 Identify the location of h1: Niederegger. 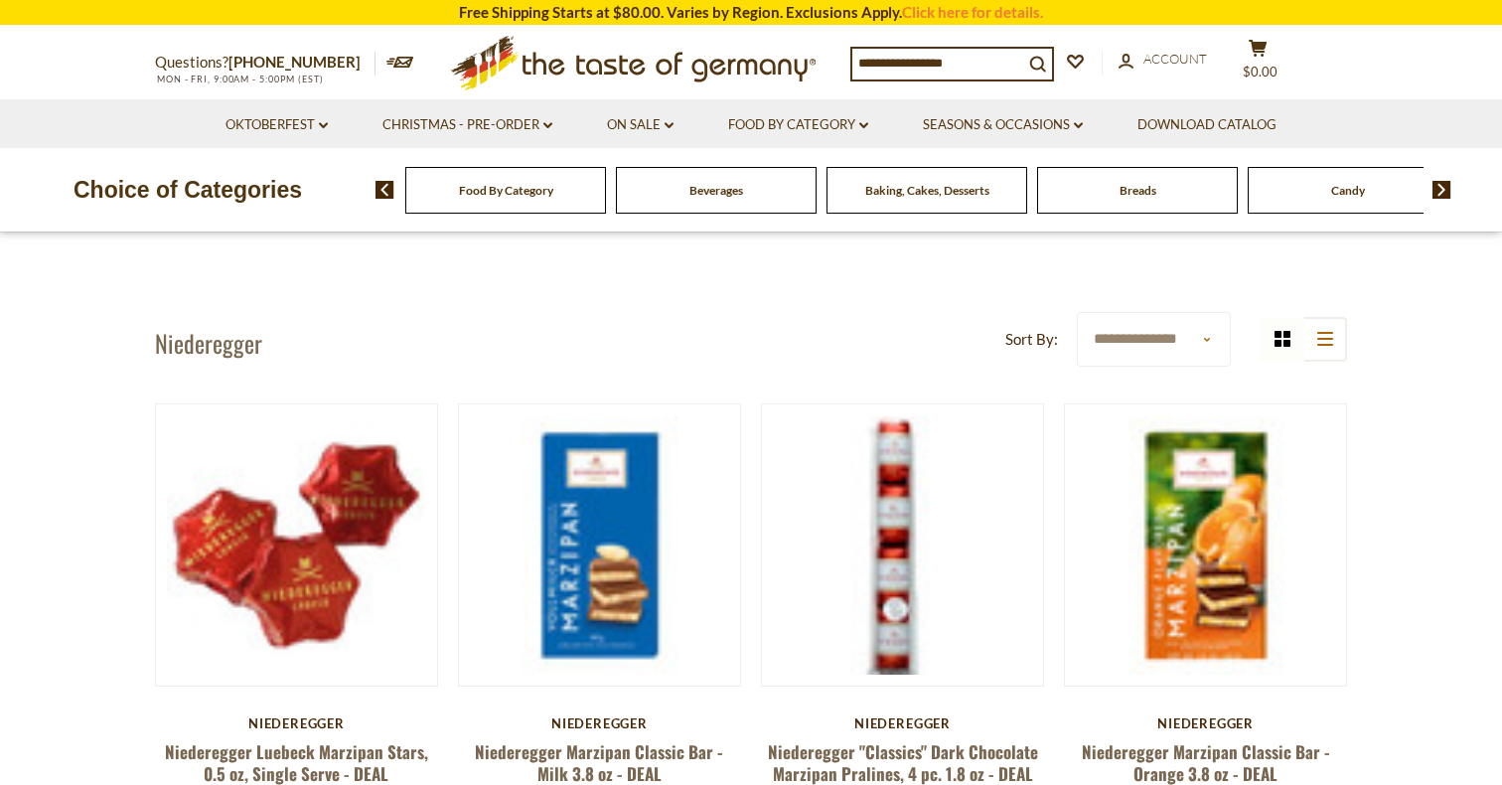
(209, 343).